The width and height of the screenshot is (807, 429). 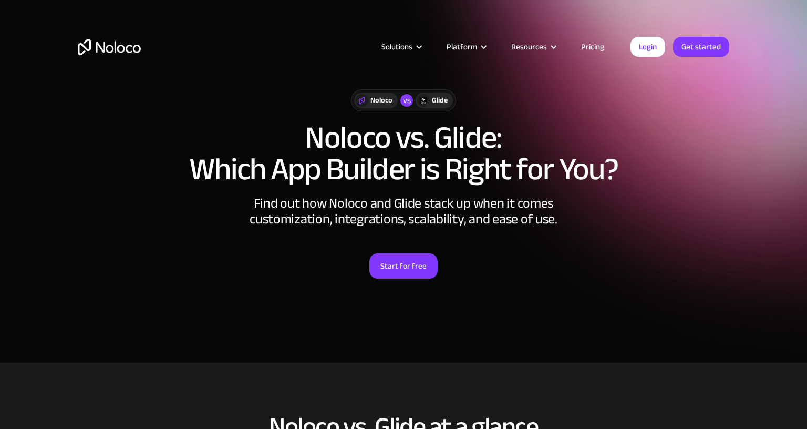 I want to click on div: Find out how Noloco and Glide stack up when it comes customization, integrations, scalability, an..., so click(x=404, y=211).